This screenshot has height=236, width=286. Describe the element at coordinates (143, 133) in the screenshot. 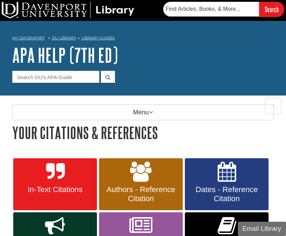

I see `h1: Your Citations & References` at that location.